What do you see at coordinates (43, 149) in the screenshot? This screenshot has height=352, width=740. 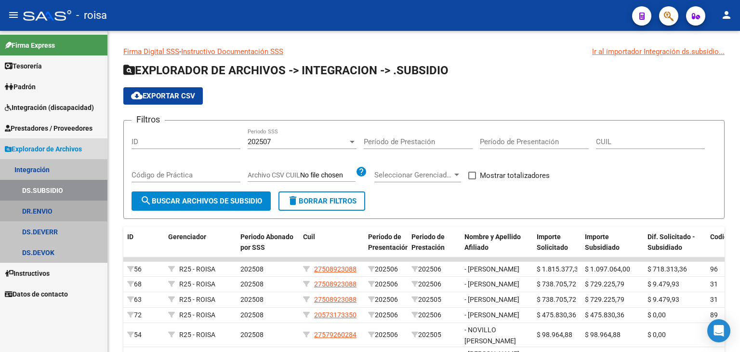 I see `span: Explorador de Archivos` at bounding box center [43, 149].